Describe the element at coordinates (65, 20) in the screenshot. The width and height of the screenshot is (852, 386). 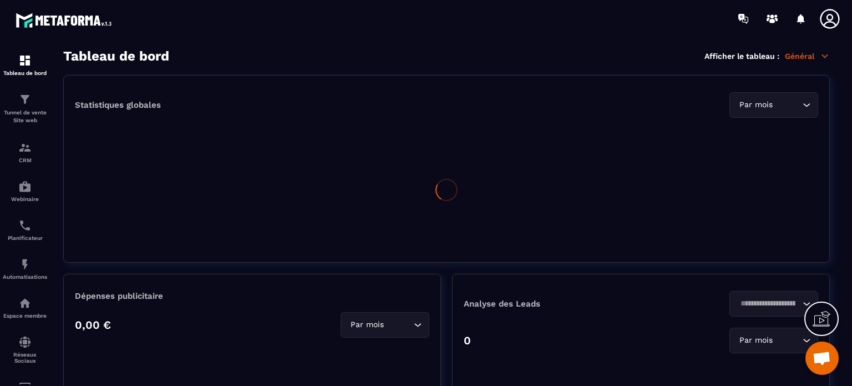
I see `img: logo` at that location.